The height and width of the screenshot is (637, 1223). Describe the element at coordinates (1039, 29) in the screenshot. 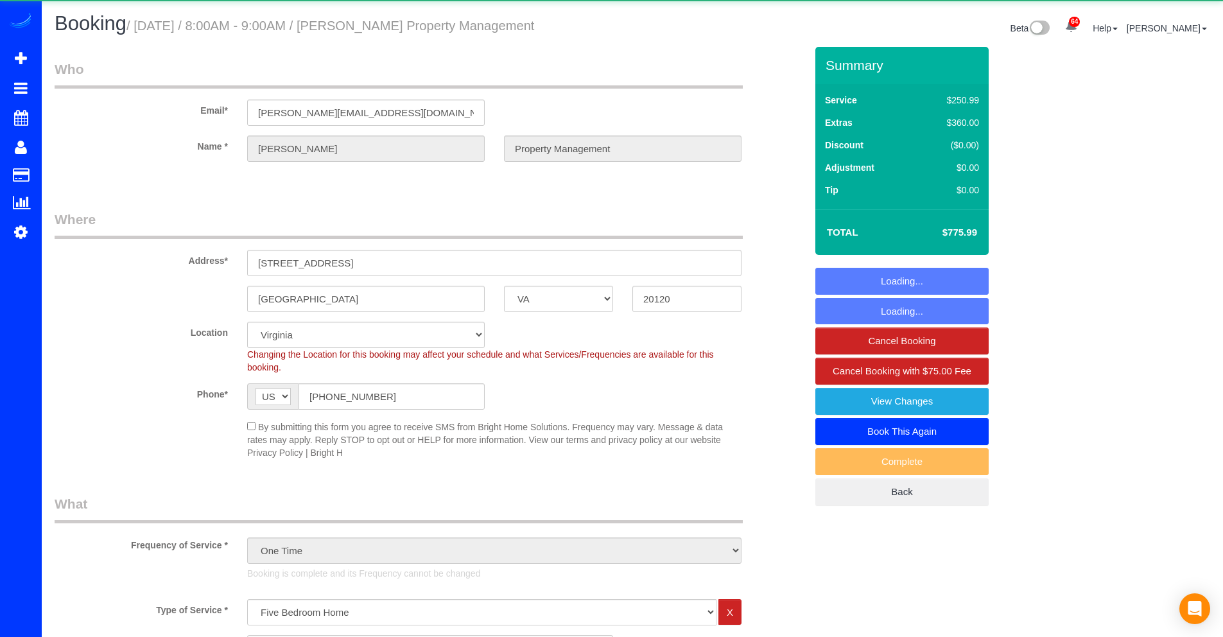

I see `img: New interface` at that location.